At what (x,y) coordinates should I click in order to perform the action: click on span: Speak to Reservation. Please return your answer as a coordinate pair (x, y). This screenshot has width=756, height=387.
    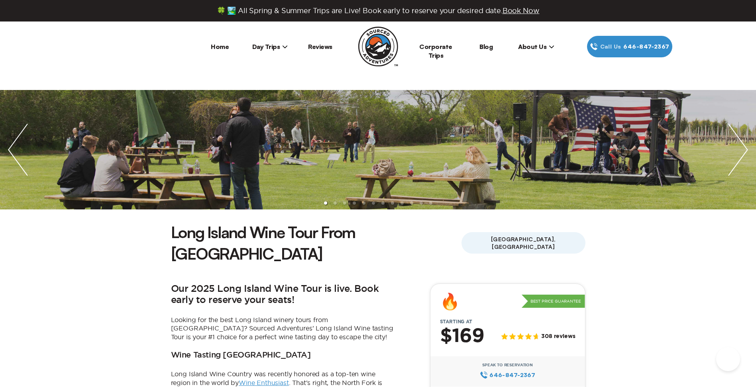
    Looking at the image, I should click on (507, 365).